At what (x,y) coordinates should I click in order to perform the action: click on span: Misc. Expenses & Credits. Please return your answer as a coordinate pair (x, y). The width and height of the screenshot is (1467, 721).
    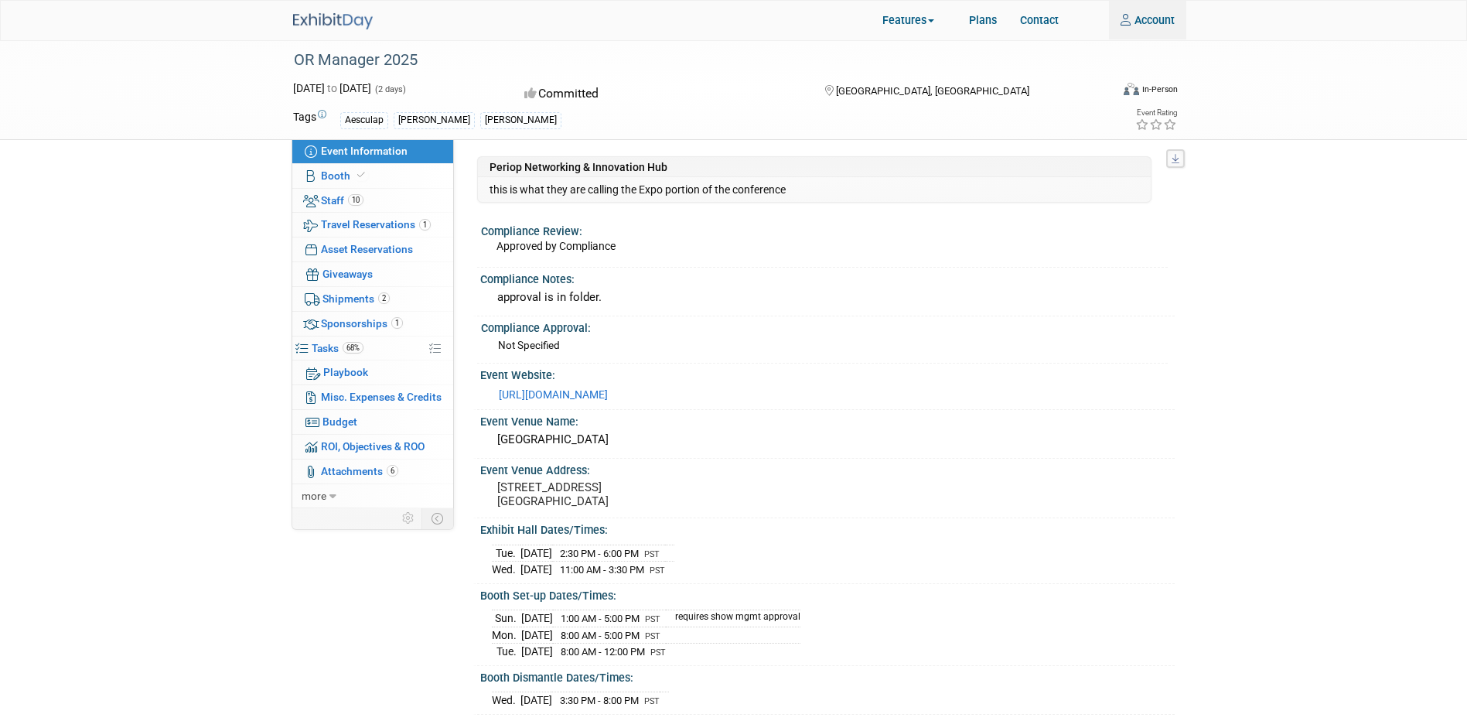
    Looking at the image, I should click on (381, 397).